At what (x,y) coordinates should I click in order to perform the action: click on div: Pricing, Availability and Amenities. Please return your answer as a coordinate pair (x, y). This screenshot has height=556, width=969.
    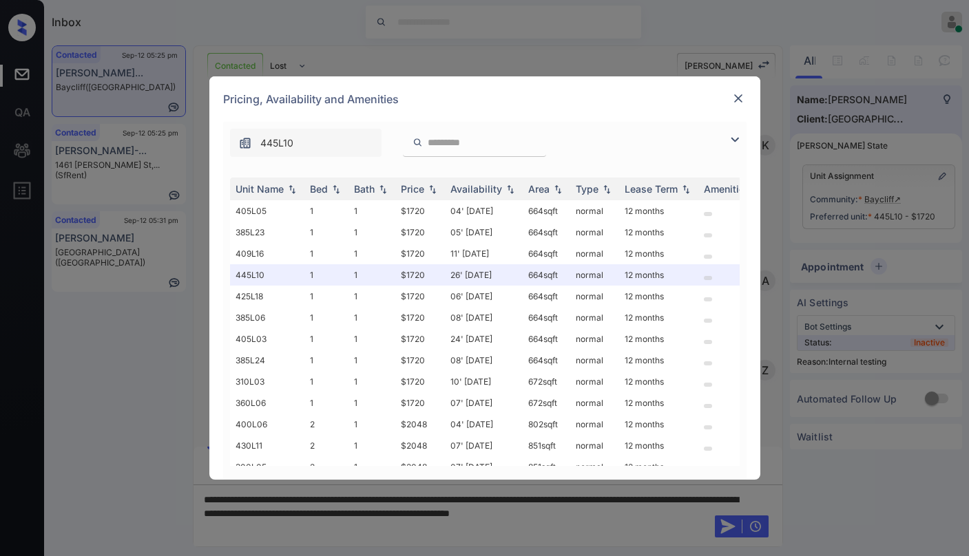
    Looking at the image, I should click on (485, 99).